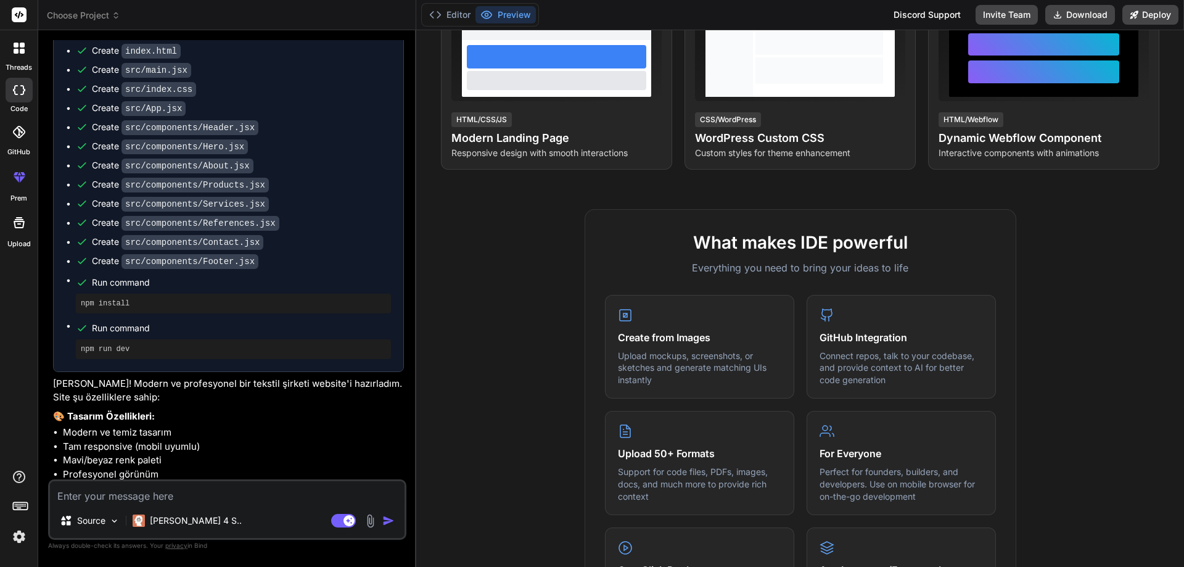  What do you see at coordinates (482, 120) in the screenshot?
I see `div: HTML/CSS/JS` at bounding box center [482, 120].